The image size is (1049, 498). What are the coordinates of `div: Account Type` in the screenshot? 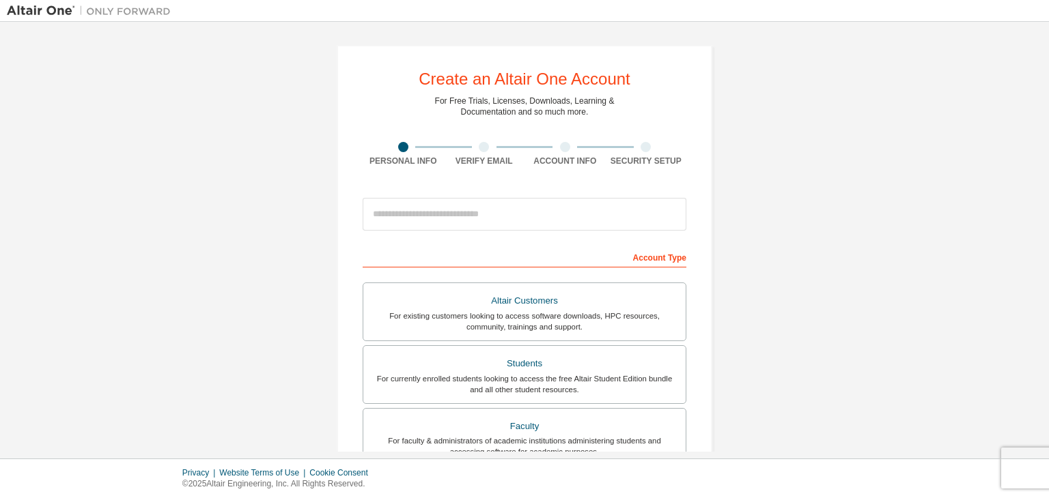 It's located at (524, 257).